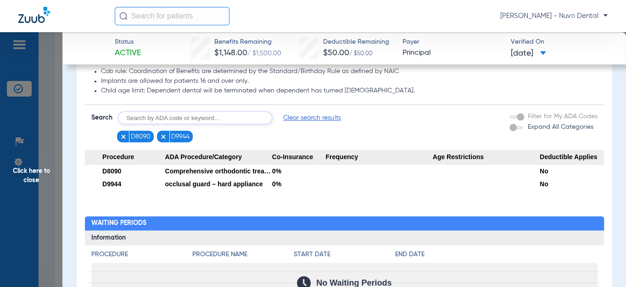 Image resolution: width=626 pixels, height=287 pixels. I want to click on img: Search Icon, so click(124, 16).